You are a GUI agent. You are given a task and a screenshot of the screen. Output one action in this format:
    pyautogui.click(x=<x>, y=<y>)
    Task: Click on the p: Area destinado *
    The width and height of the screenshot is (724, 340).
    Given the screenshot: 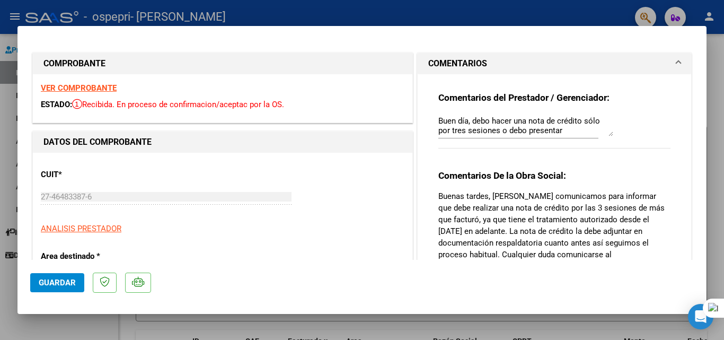 What is the action you would take?
    pyautogui.click(x=95, y=256)
    